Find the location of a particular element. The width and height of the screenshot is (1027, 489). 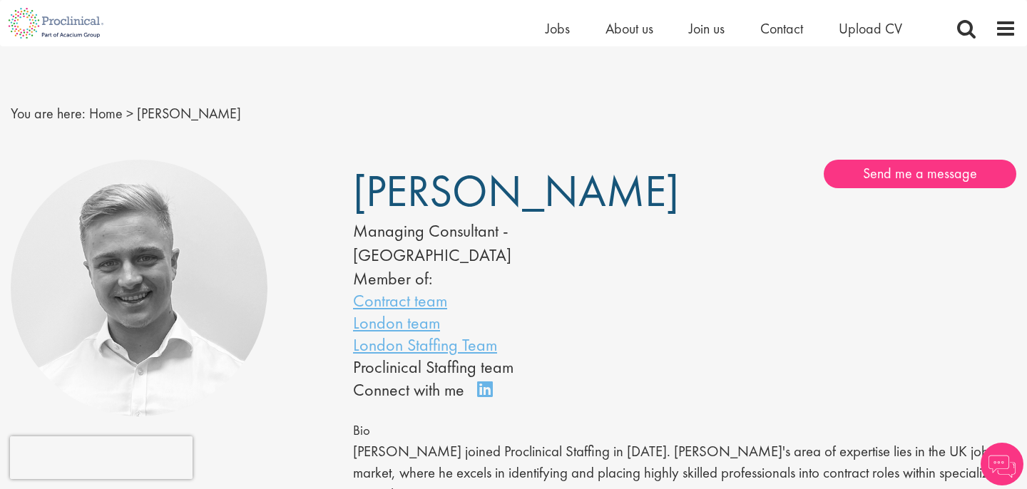

span: Upload CV is located at coordinates (870, 29).